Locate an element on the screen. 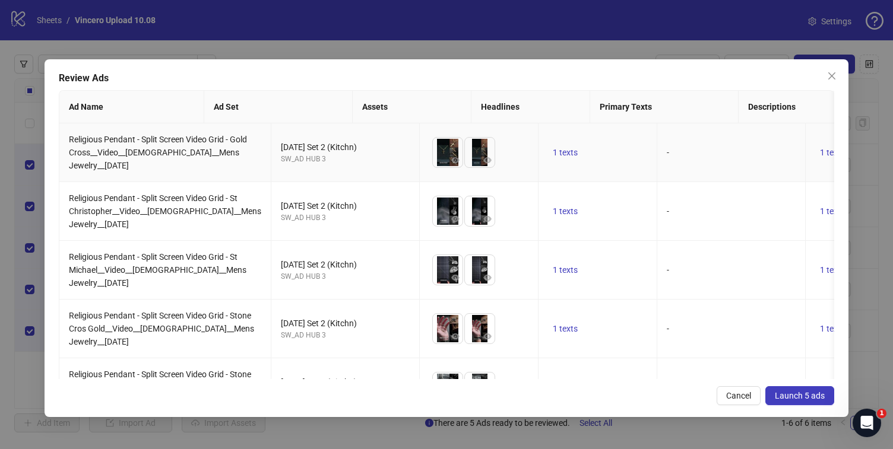  span: close is located at coordinates (831, 76).